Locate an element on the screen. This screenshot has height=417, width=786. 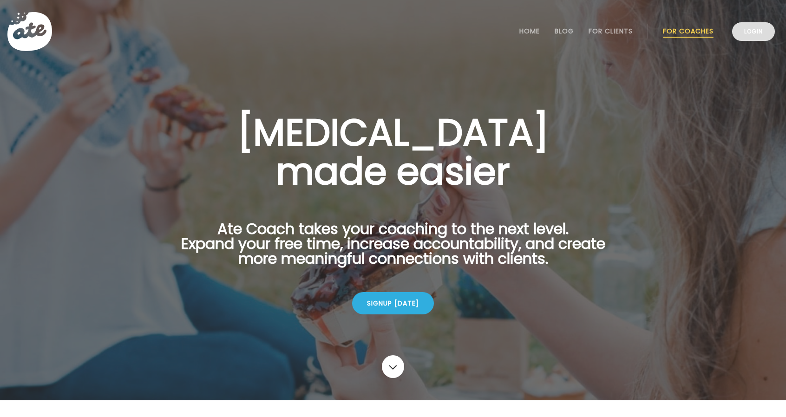
a: For Coaches is located at coordinates (688, 31).